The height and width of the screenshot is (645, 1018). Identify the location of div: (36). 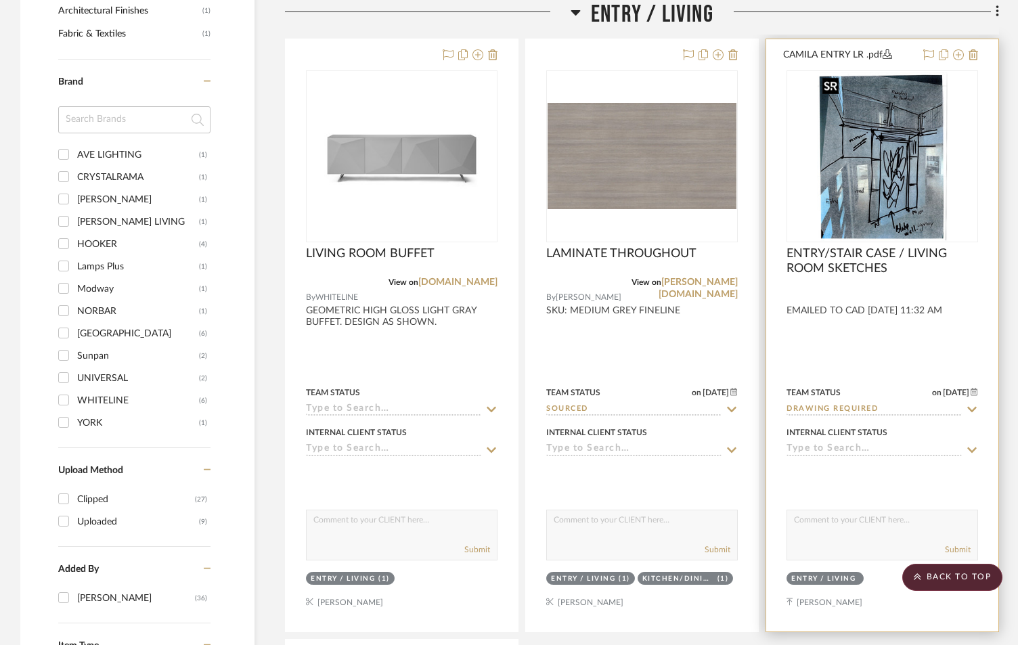
(201, 598).